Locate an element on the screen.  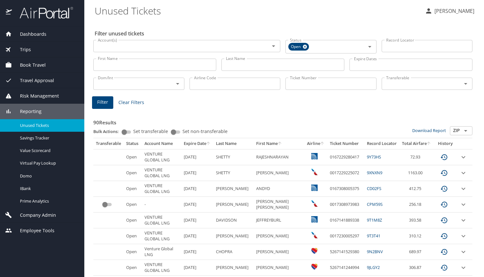
td: 72.93 is located at coordinates (416, 157).